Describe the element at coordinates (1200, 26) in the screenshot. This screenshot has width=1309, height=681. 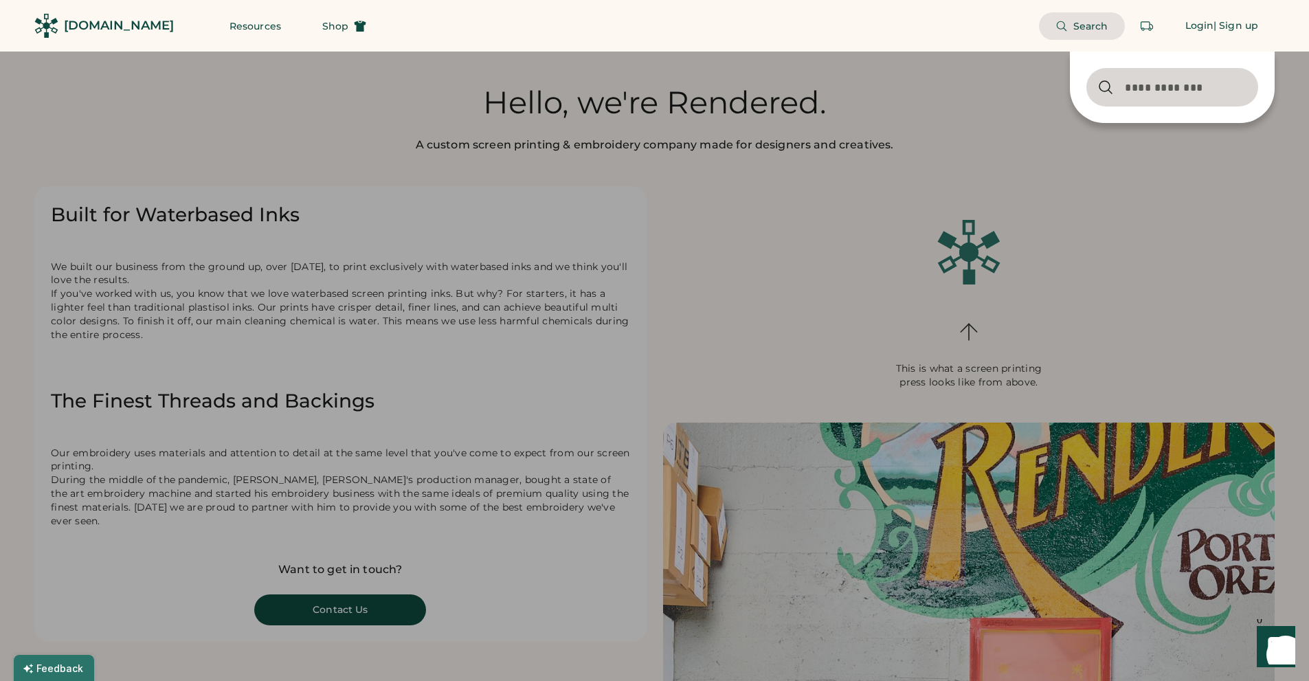
I see `div: Login` at that location.